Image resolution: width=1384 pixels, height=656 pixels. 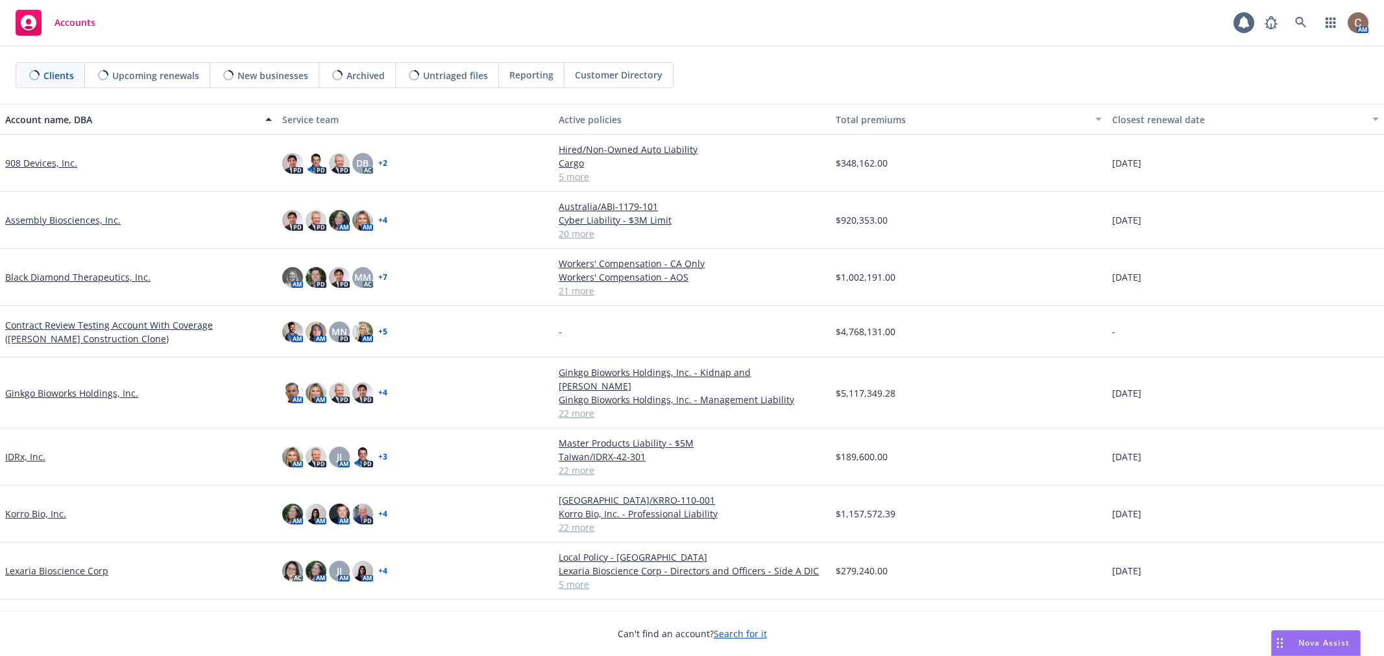 I want to click on div: Total premiums, so click(x=961, y=119).